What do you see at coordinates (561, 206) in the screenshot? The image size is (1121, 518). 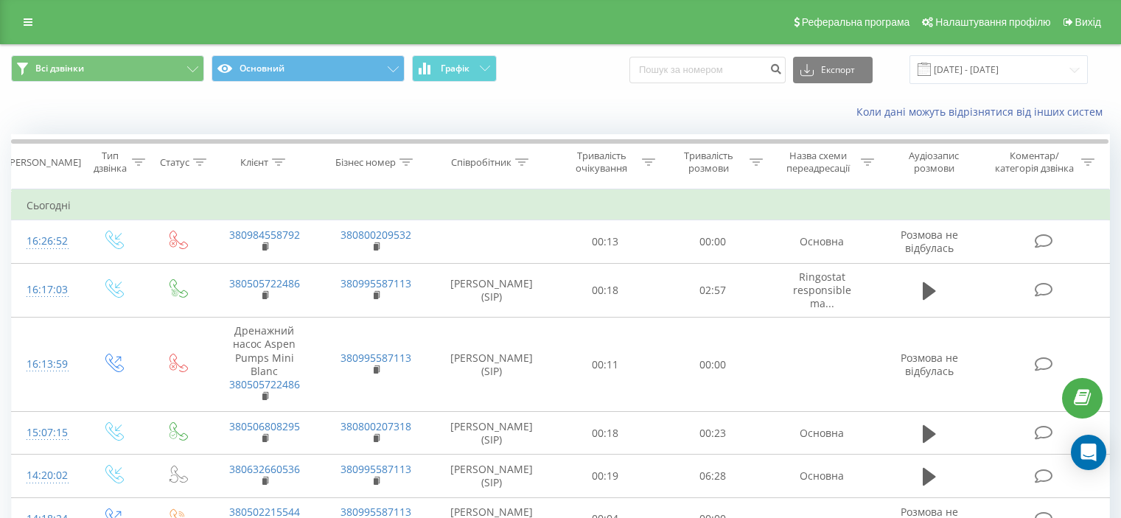 I see `td: Сьогодні` at bounding box center [561, 206].